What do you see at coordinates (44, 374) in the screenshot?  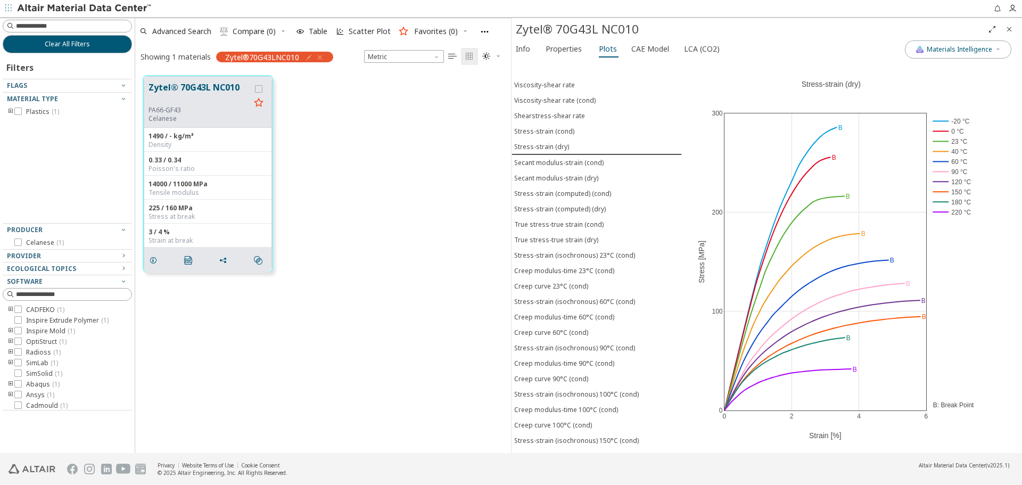 I see `span: SimSolid` at bounding box center [44, 374].